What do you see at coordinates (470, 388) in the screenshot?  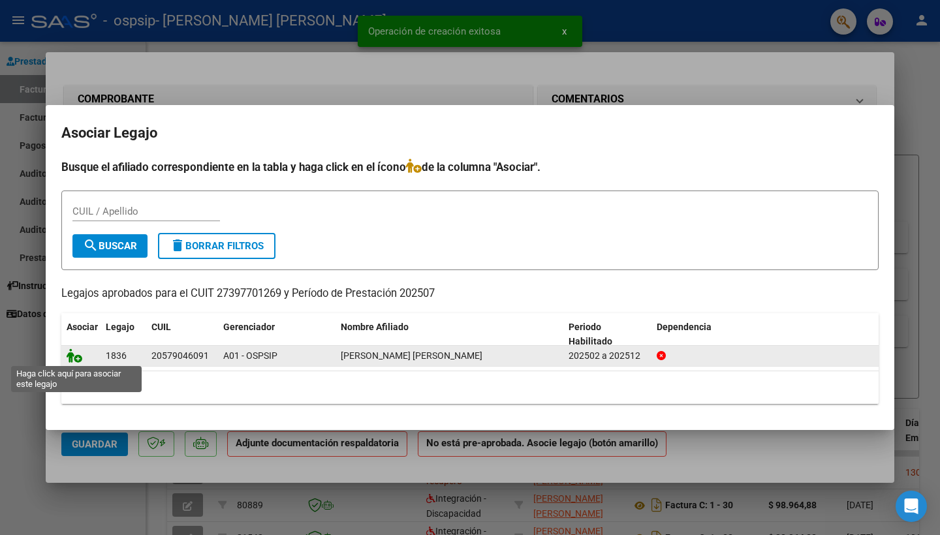 I see `div: 1 registros` at bounding box center [470, 388].